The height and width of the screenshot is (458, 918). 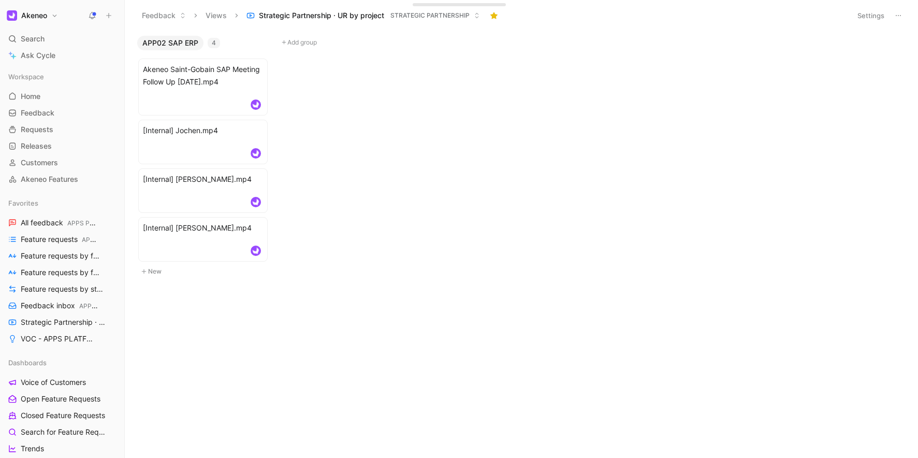 What do you see at coordinates (62, 362) in the screenshot?
I see `div: Dashboards` at bounding box center [62, 362].